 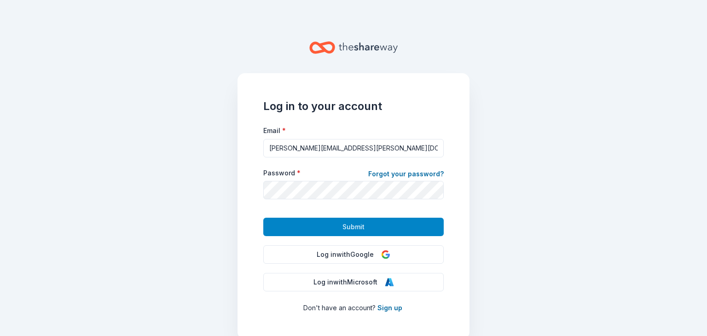 What do you see at coordinates (386, 255) in the screenshot?
I see `img: Google Logo` at bounding box center [386, 255].